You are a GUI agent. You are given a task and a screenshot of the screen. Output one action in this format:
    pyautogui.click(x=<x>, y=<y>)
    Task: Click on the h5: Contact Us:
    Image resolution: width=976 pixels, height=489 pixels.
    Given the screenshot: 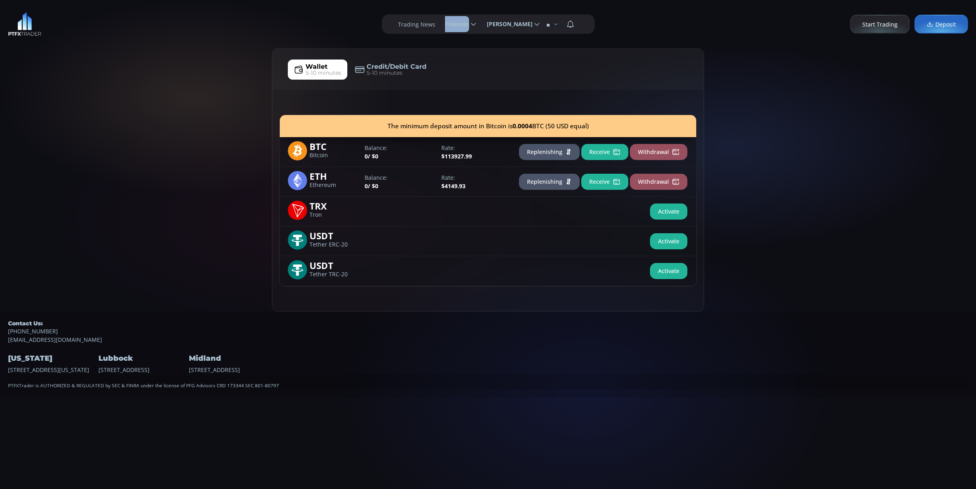 What is the action you would take?
    pyautogui.click(x=488, y=323)
    